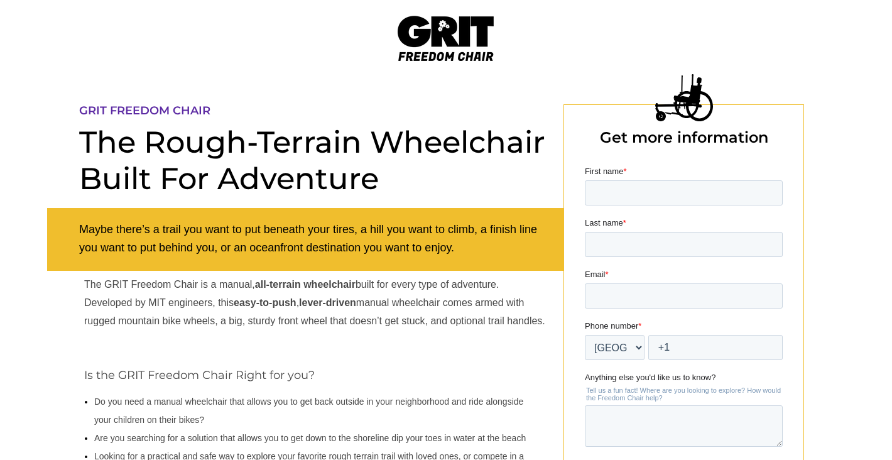  What do you see at coordinates (327, 302) in the screenshot?
I see `strong: lever-driven` at bounding box center [327, 302].